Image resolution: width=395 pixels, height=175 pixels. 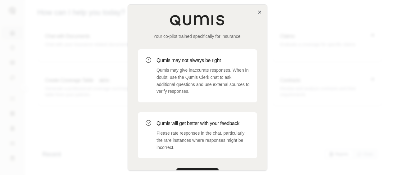 I want to click on h3: Qumis will get better with your feedback, so click(x=203, y=124).